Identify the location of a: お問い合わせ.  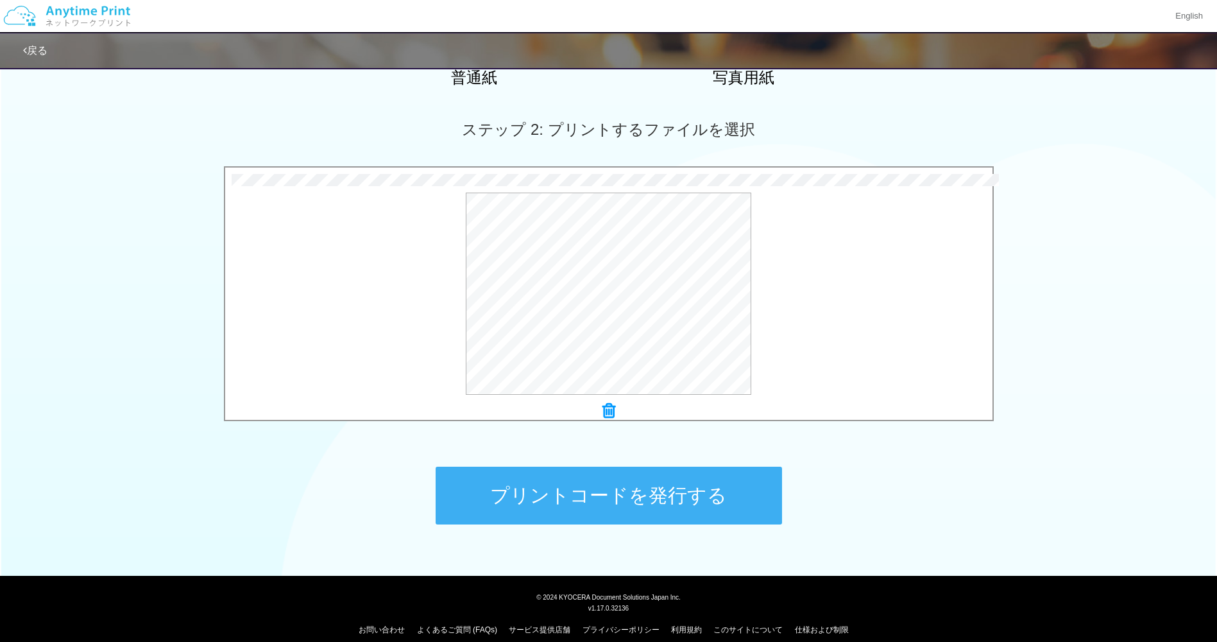
(382, 630).